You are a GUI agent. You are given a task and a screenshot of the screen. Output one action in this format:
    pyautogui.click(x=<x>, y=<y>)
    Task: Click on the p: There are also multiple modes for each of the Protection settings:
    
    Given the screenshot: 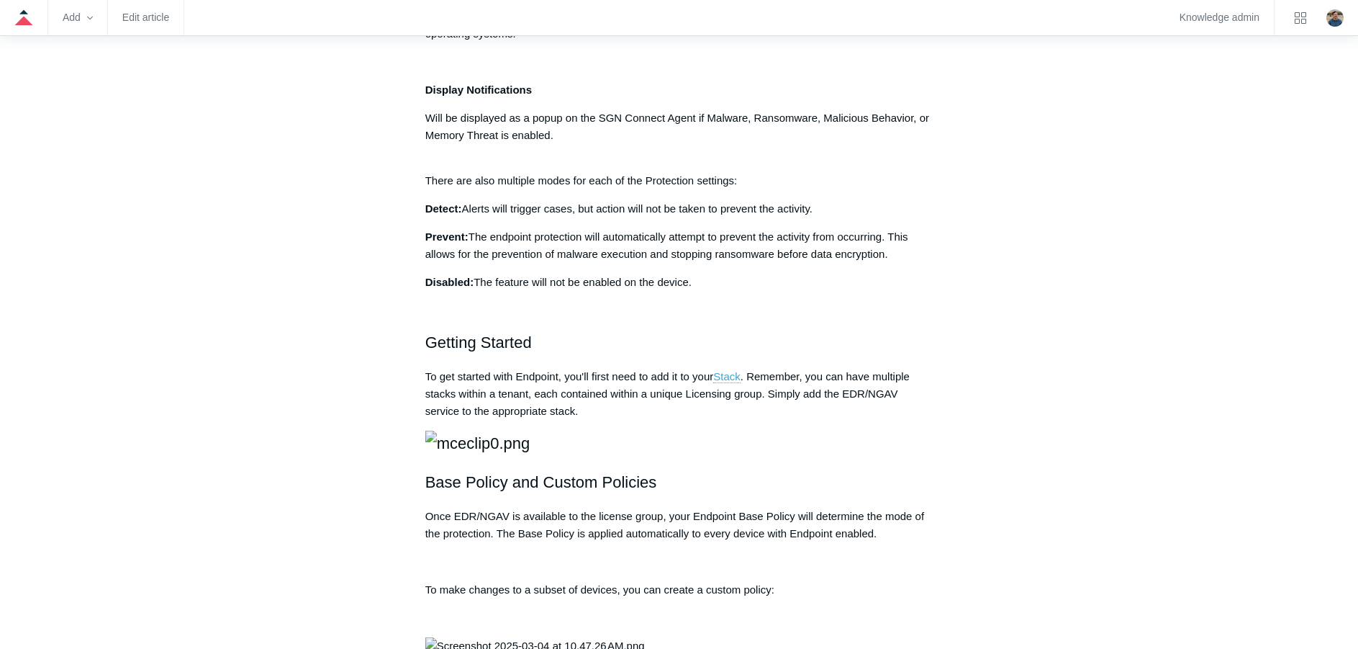 What is the action you would take?
    pyautogui.click(x=680, y=172)
    